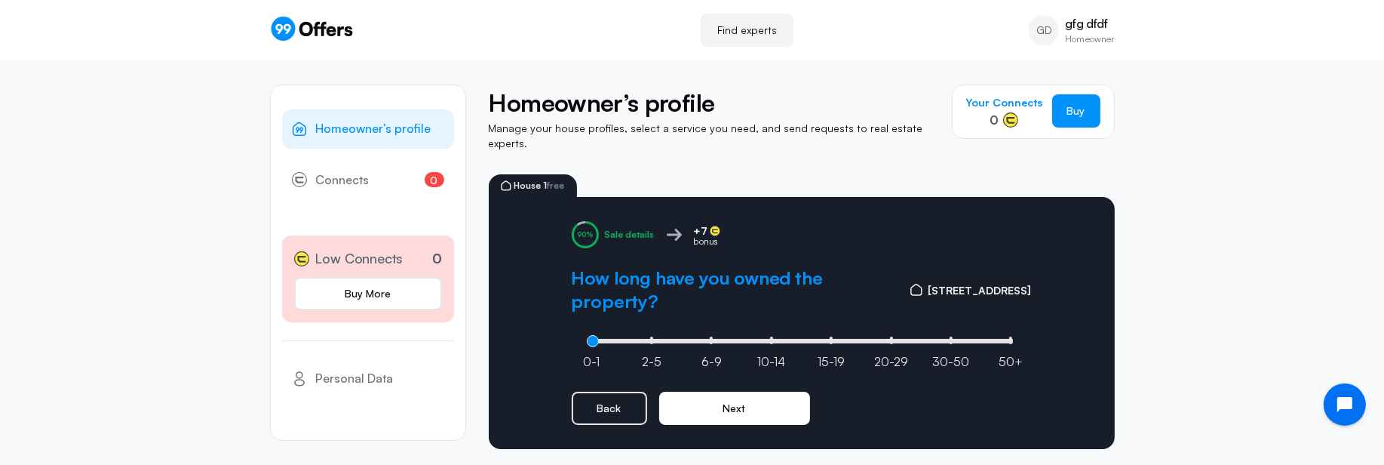 This screenshot has height=465, width=1384. Describe the element at coordinates (707, 241) in the screenshot. I see `p: bonus` at that location.